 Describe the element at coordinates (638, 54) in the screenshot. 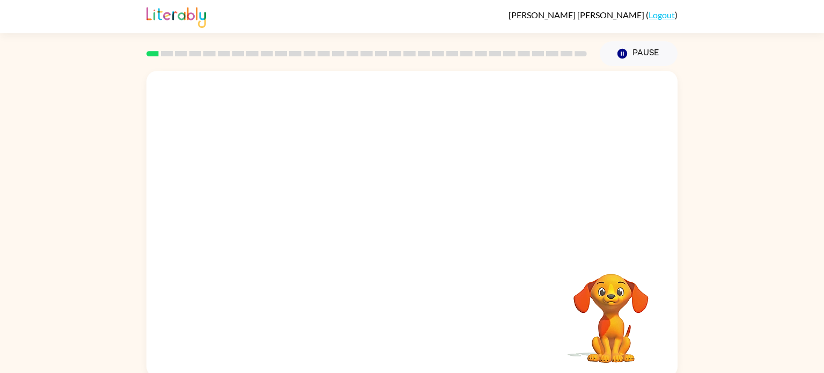

I see `button: Pause` at that location.